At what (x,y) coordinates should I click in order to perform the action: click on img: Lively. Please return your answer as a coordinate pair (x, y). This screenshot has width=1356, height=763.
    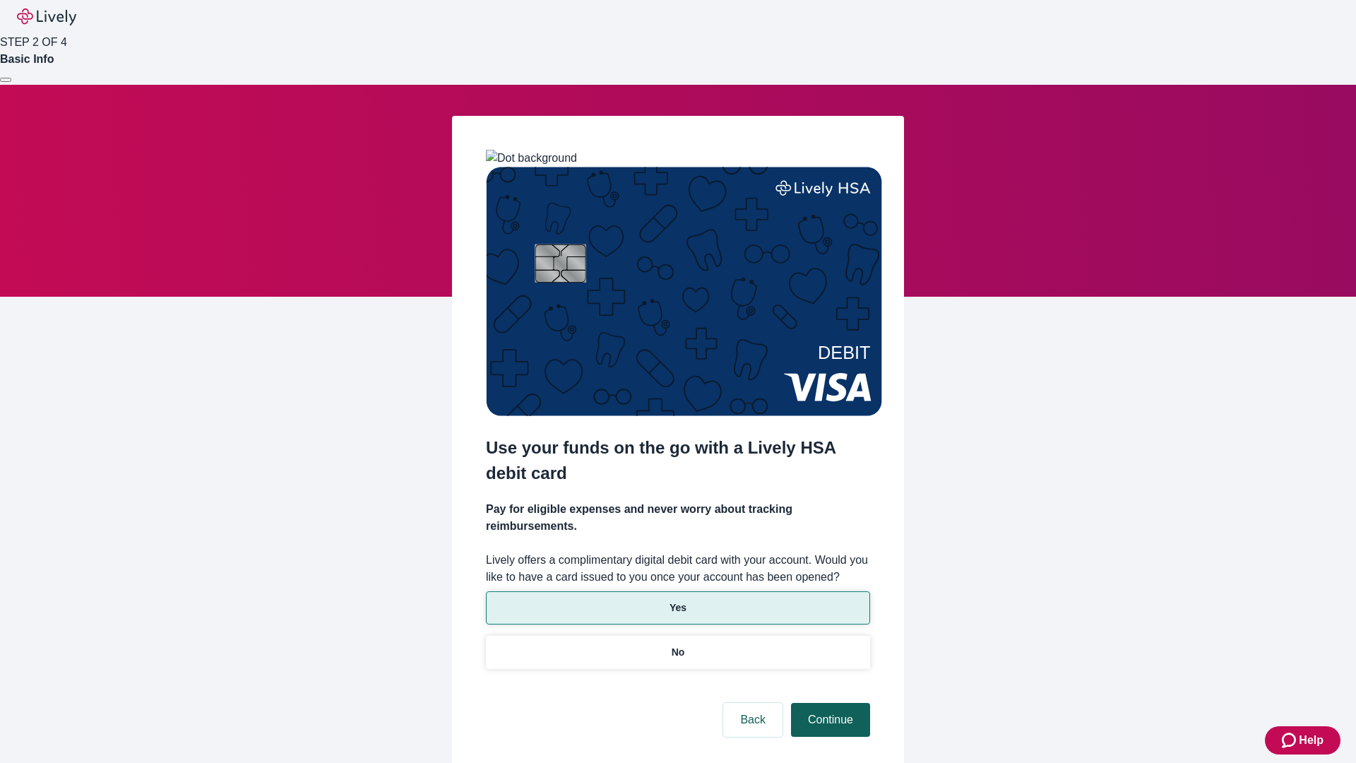
    Looking at the image, I should click on (47, 17).